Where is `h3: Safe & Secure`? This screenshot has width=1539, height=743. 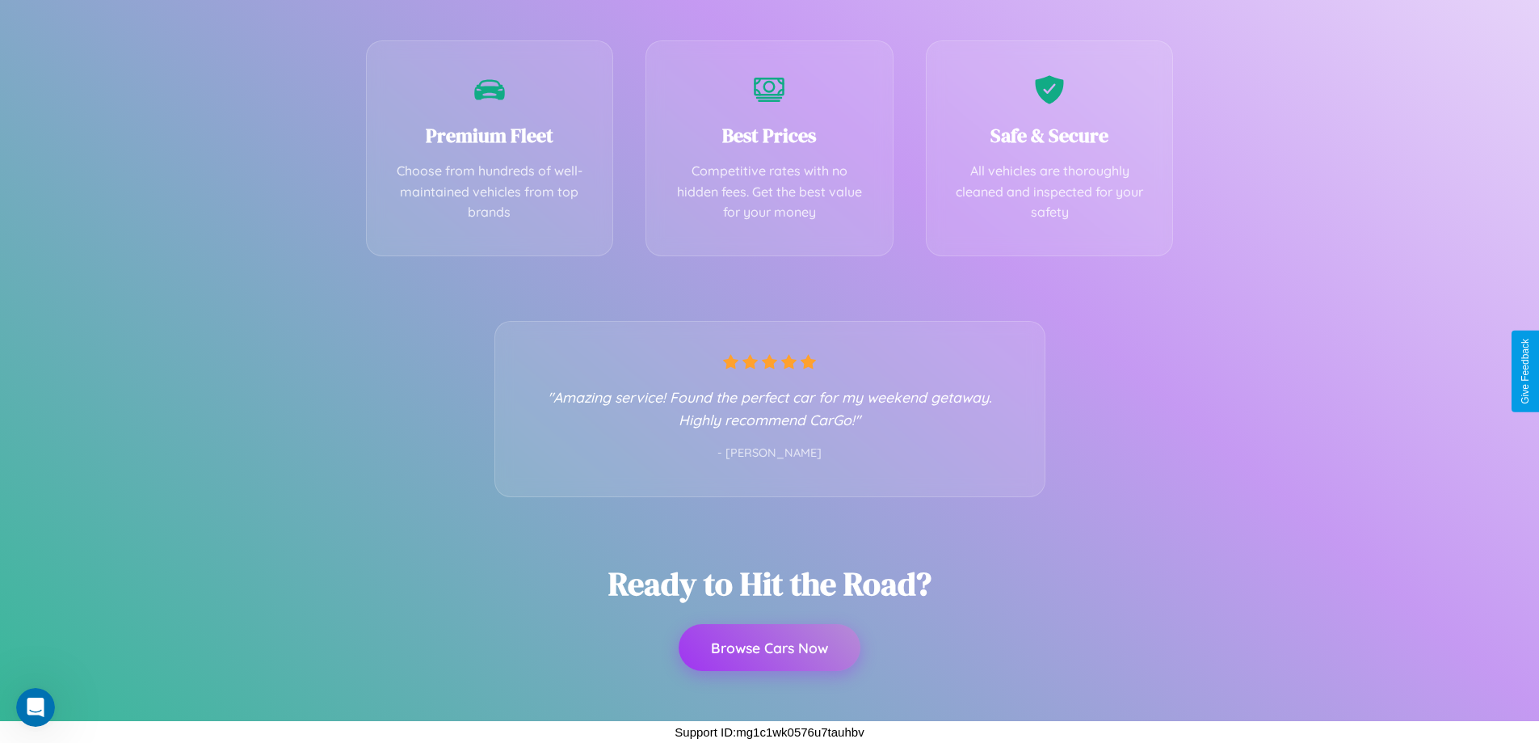 h3: Safe & Secure is located at coordinates (1050, 135).